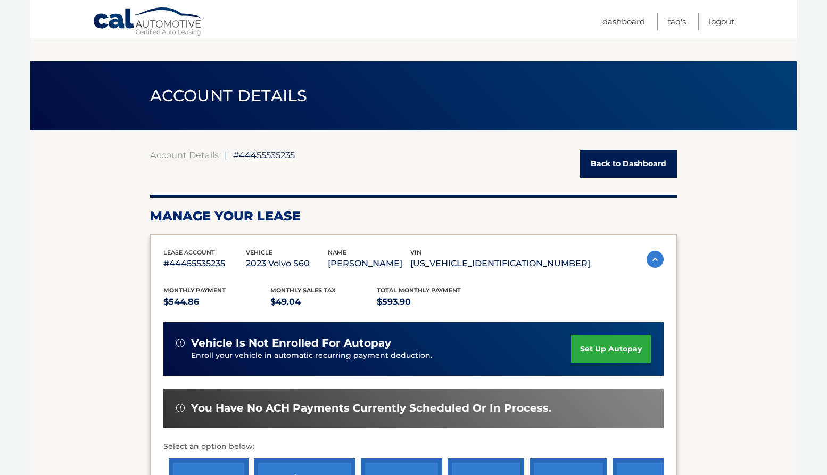  I want to click on span: ACCOUNT DETAILS, so click(229, 95).